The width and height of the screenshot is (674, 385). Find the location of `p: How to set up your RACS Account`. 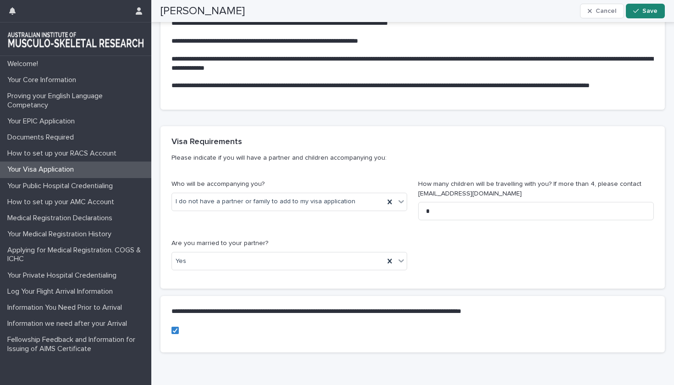

p: How to set up your RACS Account is located at coordinates (64, 153).